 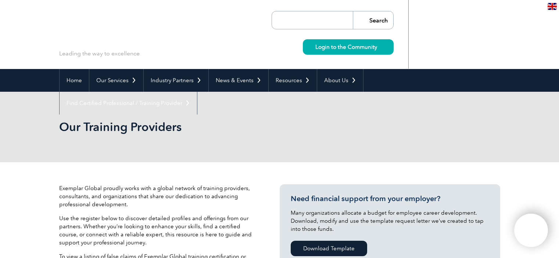 I want to click on a: Login to the Community, so click(x=348, y=47).